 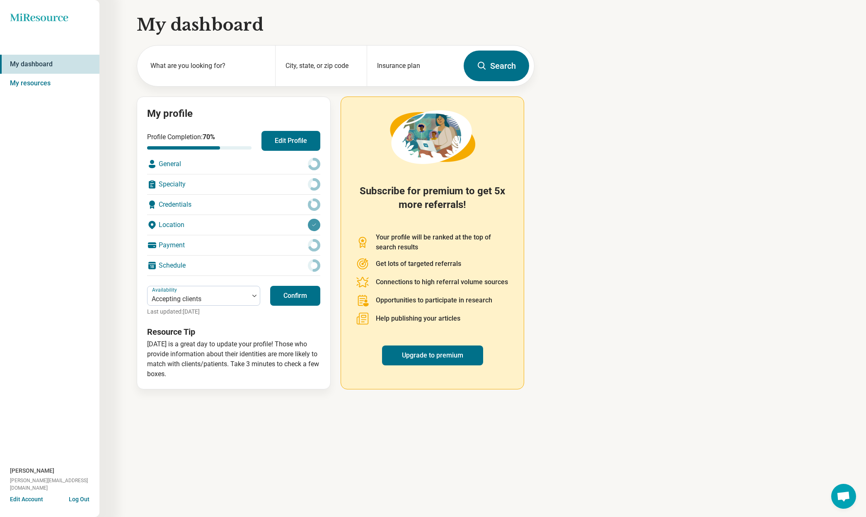 I want to click on label: Availability, so click(x=165, y=290).